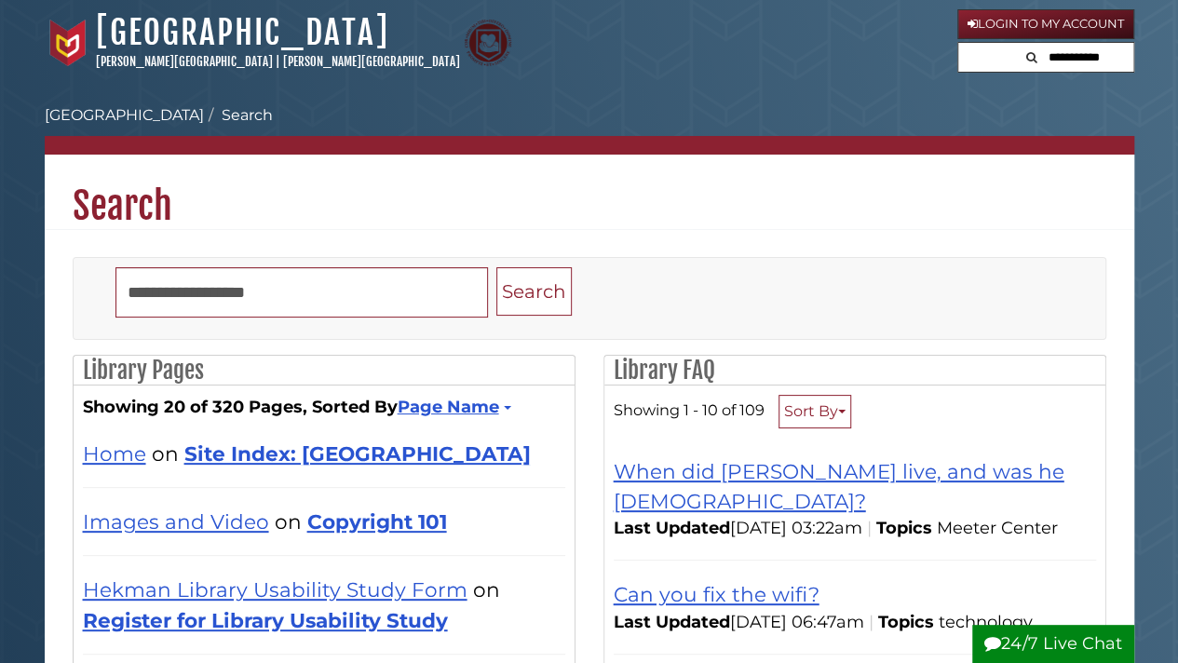 The height and width of the screenshot is (663, 1178). Describe the element at coordinates (589, 129) in the screenshot. I see `nav: breadcrumb` at that location.